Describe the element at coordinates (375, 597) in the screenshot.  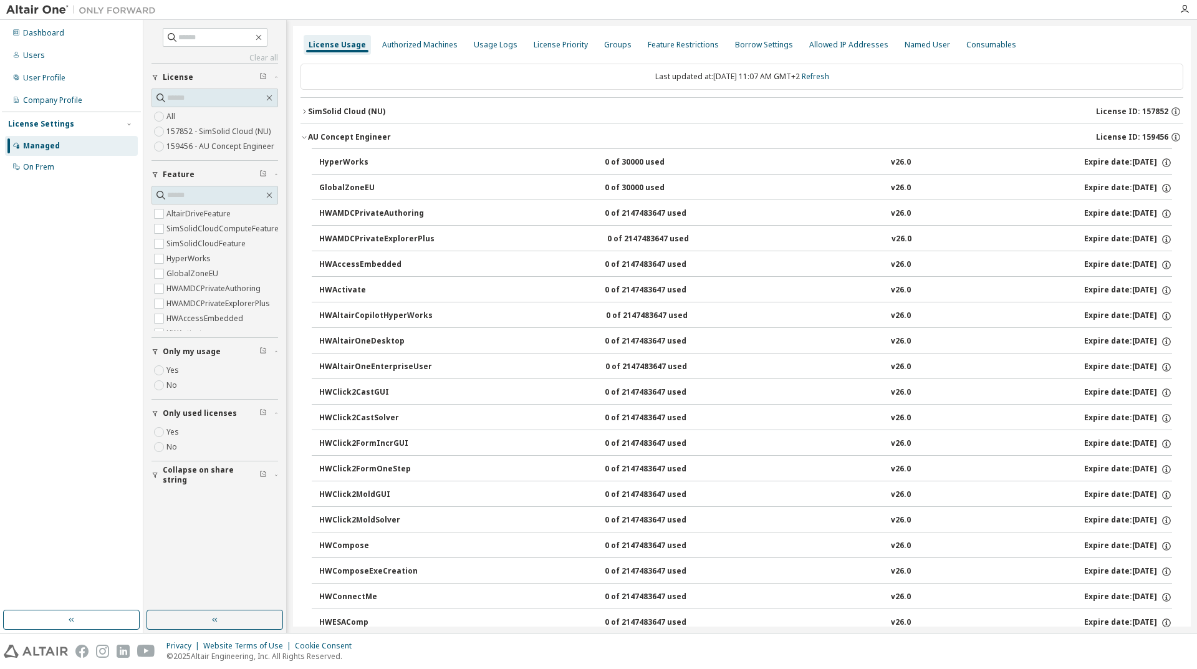
I see `div: HWConnectMe` at that location.